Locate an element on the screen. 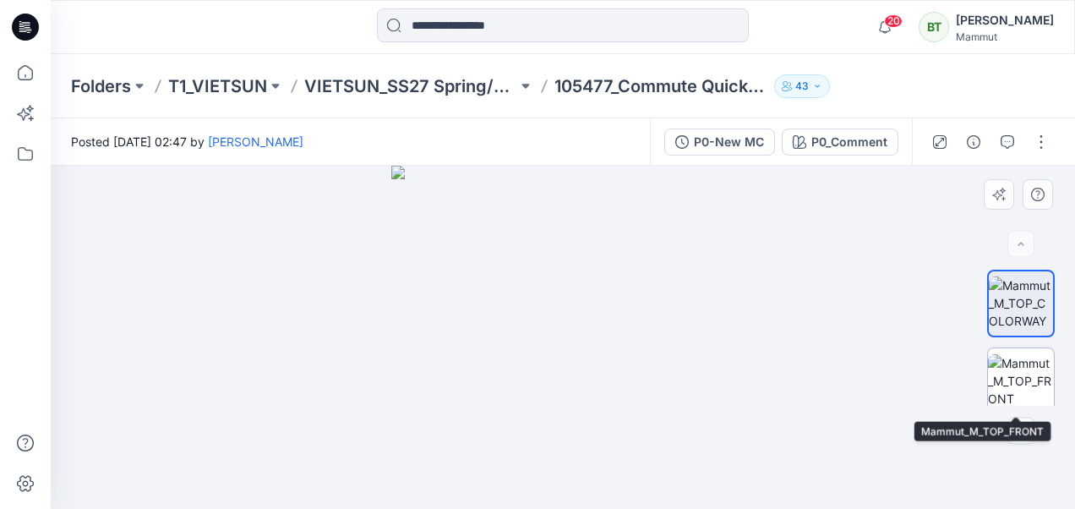  button: Details is located at coordinates (973, 142).